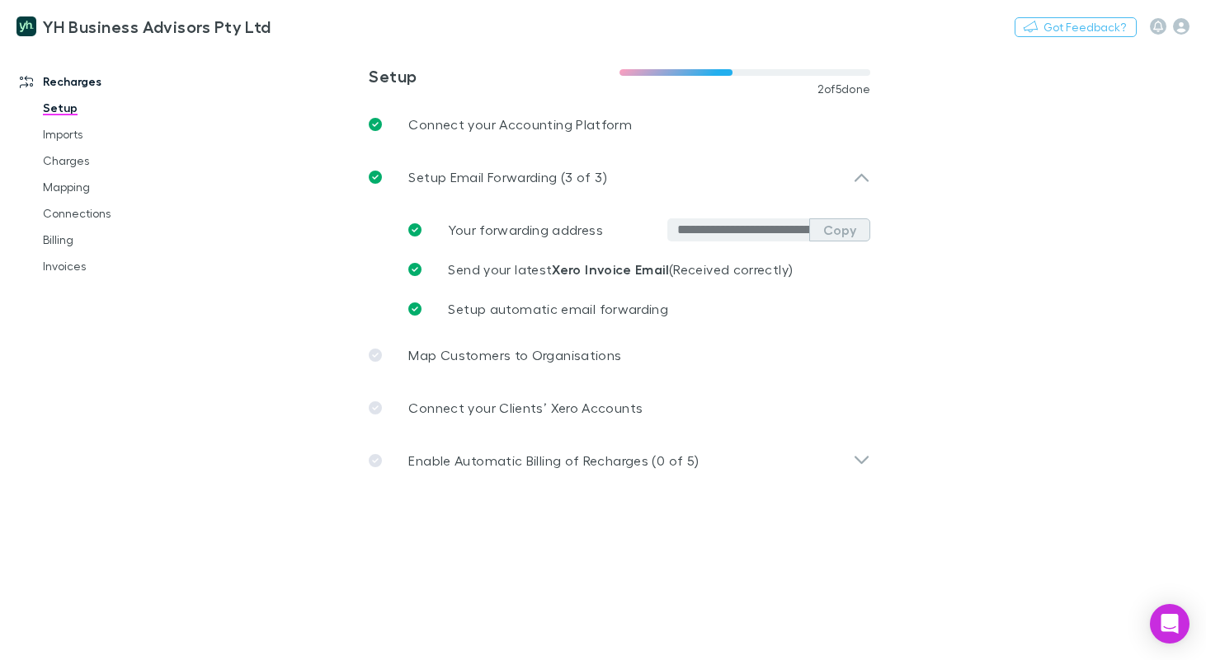 This screenshot has height=660, width=1206. I want to click on a: Setup, so click(114, 108).